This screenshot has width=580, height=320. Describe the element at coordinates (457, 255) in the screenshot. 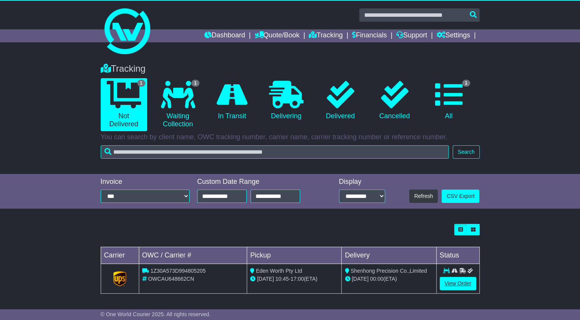

I see `td: Status` at that location.